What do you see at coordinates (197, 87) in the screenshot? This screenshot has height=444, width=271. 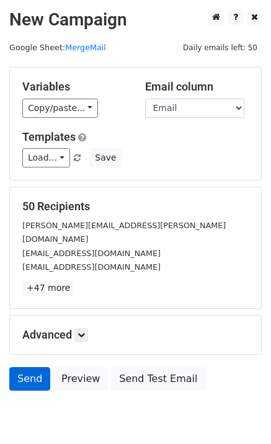 I see `h5: Email column` at bounding box center [197, 87].